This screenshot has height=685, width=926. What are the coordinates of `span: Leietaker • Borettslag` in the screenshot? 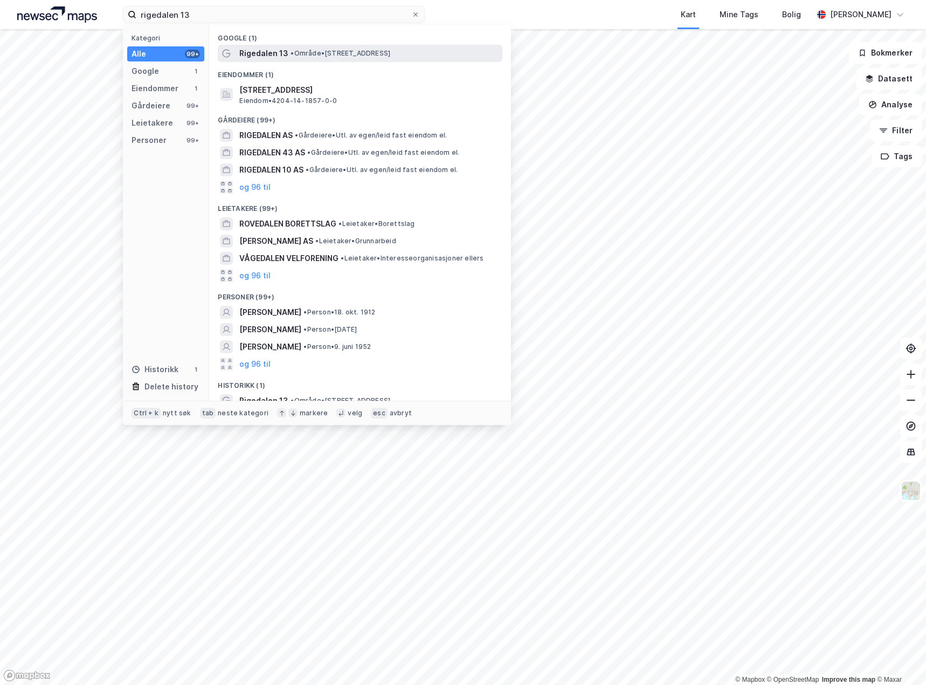 It's located at (376, 224).